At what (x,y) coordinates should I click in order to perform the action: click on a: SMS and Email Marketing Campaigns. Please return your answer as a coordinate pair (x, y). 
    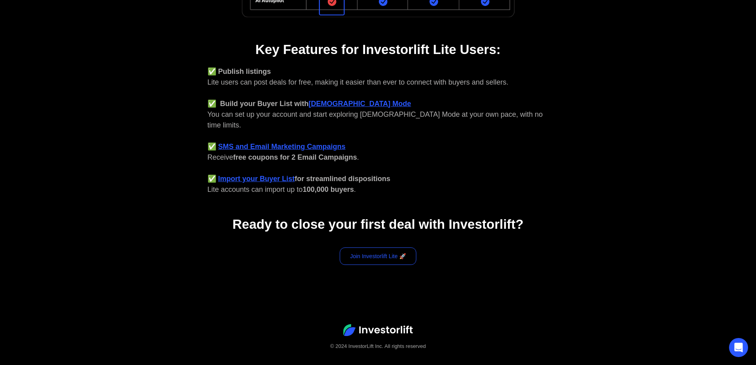
    Looking at the image, I should click on (282, 146).